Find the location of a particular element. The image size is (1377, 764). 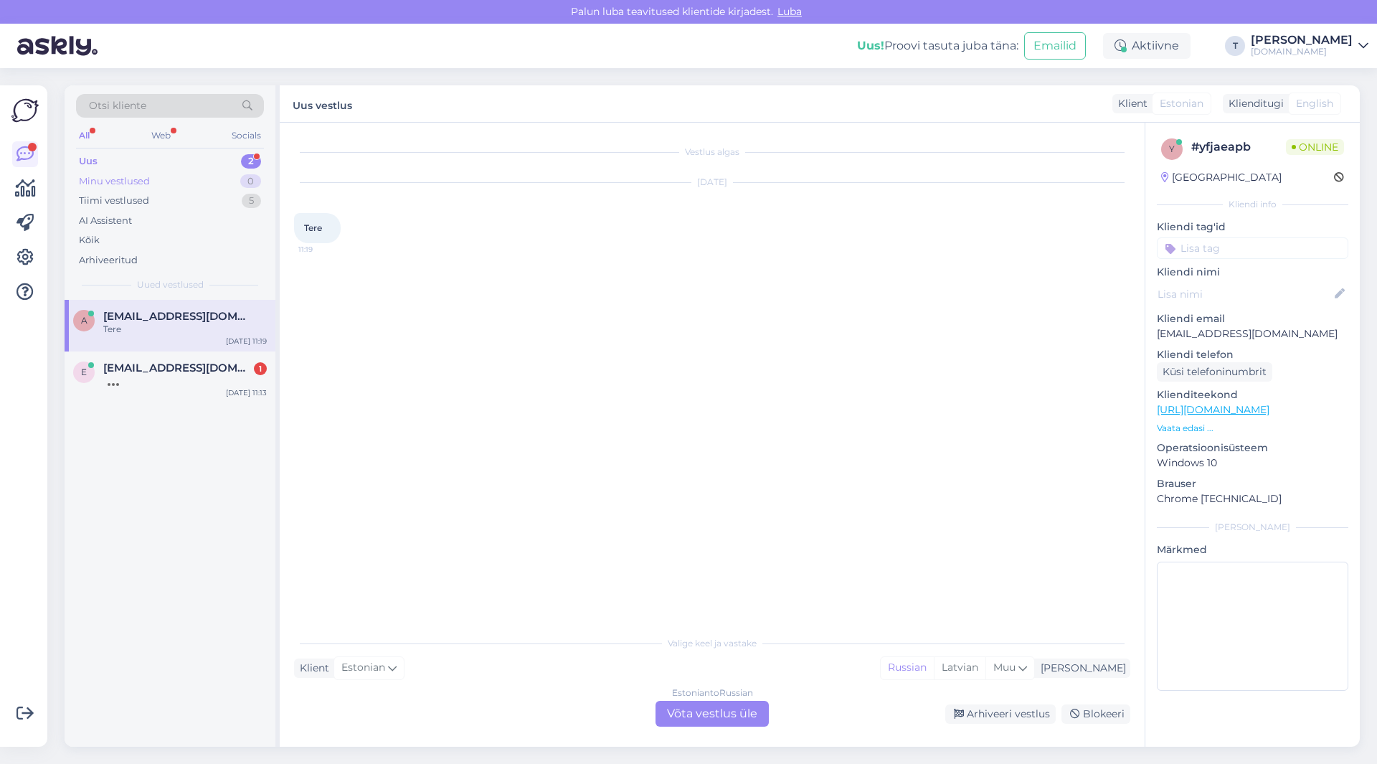

div: Kõik is located at coordinates (89, 240).